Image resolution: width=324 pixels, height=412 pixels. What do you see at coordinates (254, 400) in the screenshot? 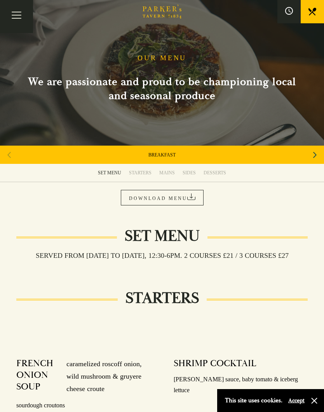
I see `p: This site uses cookies.` at bounding box center [254, 400].